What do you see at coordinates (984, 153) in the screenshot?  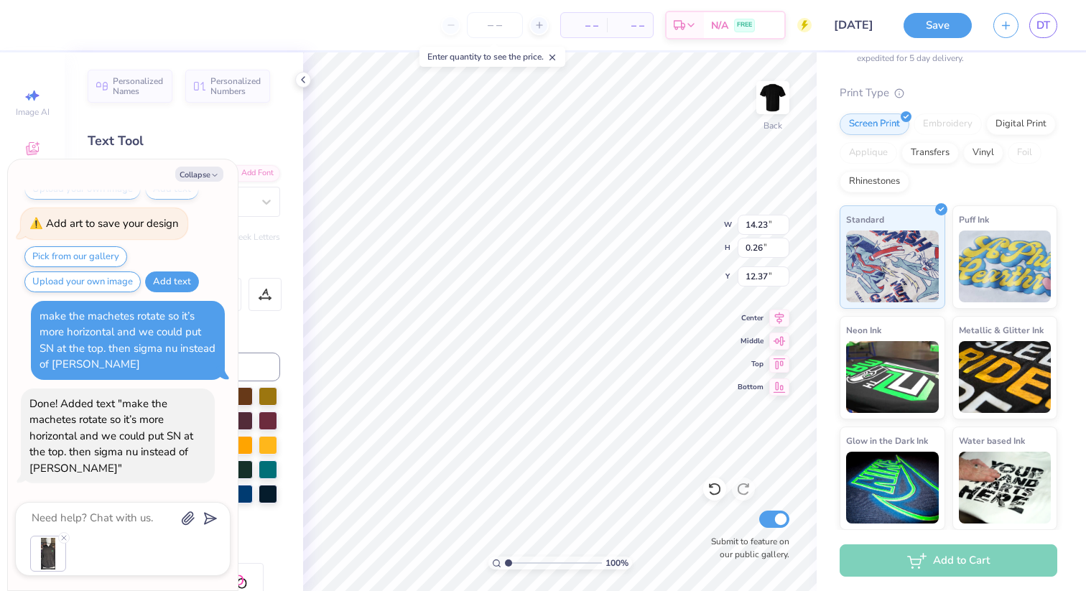 I see `div: Vinyl` at bounding box center [984, 153].